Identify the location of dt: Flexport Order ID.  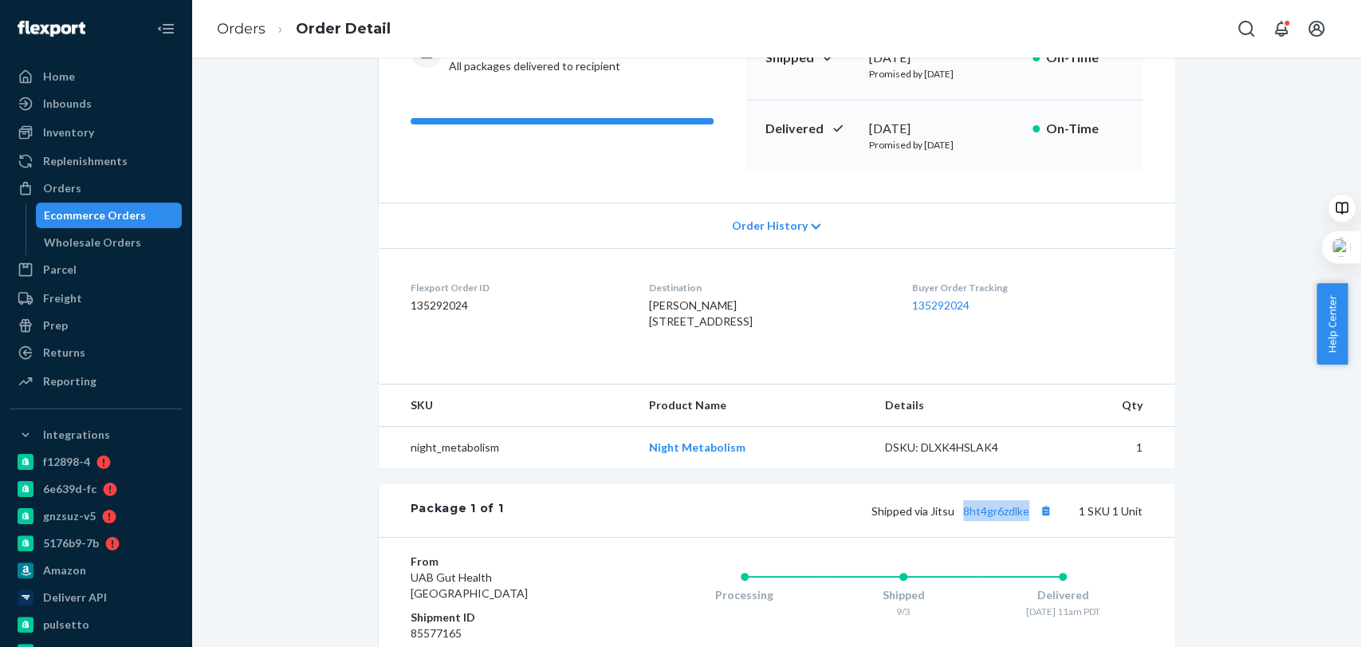
(517, 287).